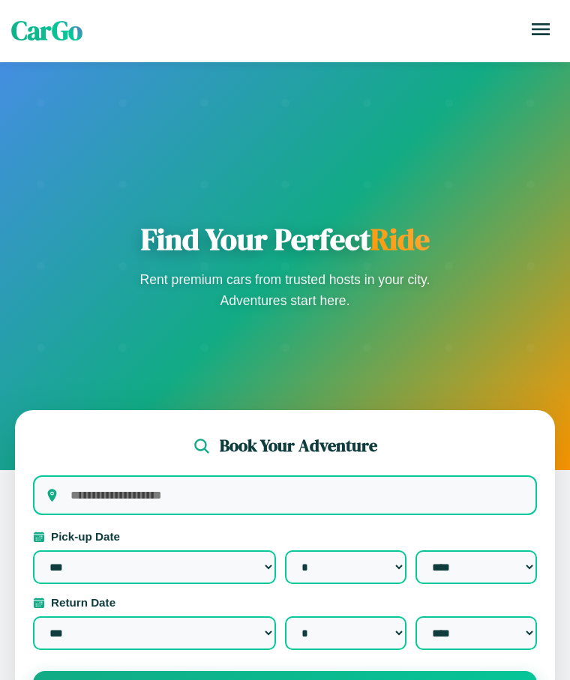  Describe the element at coordinates (400, 239) in the screenshot. I see `span: Ride` at that location.